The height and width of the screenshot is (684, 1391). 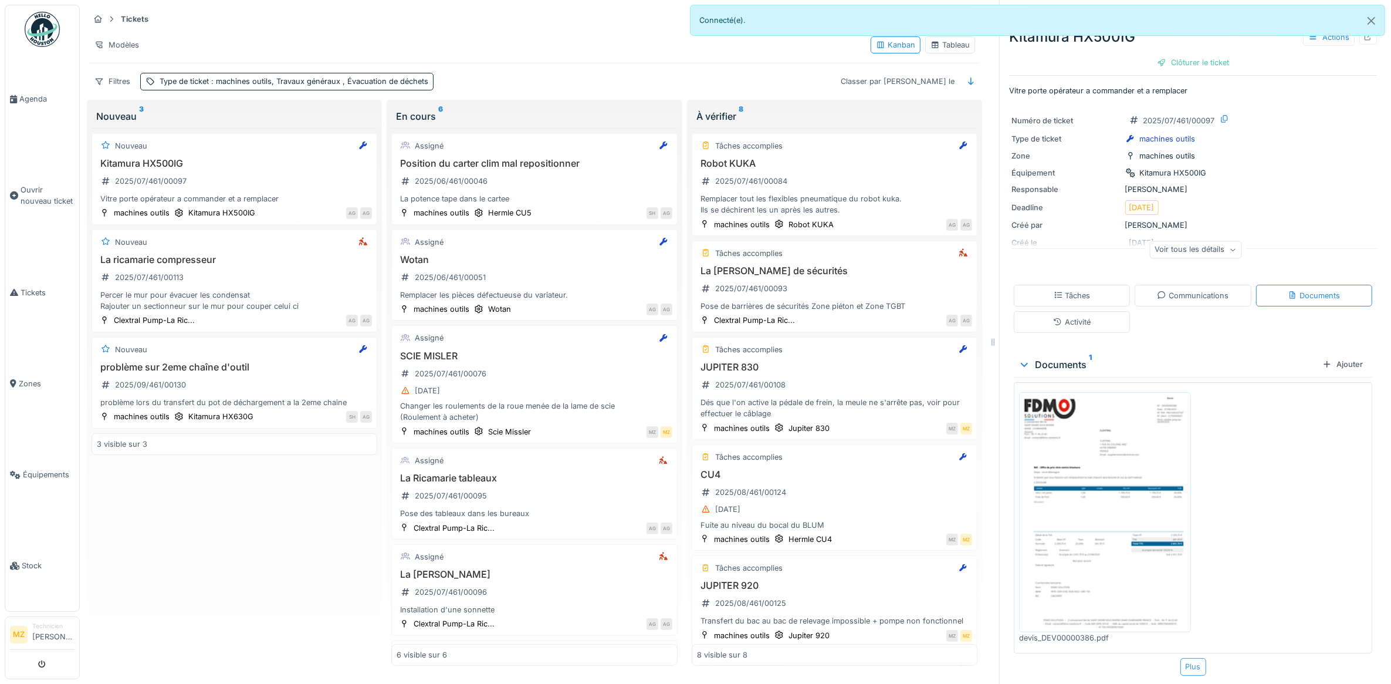 What do you see at coordinates (451, 591) in the screenshot?
I see `div: 2025/07/461/00096` at bounding box center [451, 591].